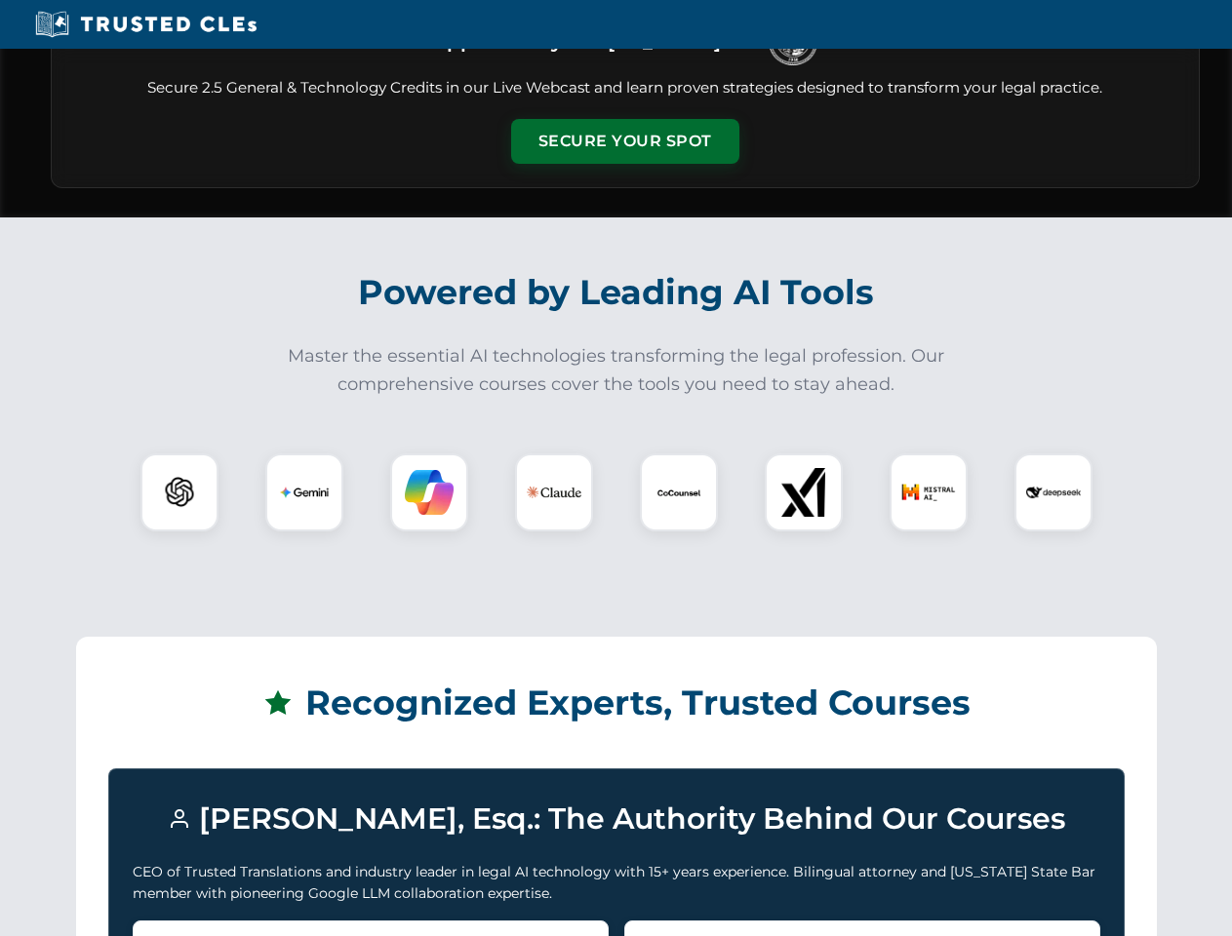 This screenshot has height=936, width=1232. Describe the element at coordinates (429, 492) in the screenshot. I see `img: Copilot Logo` at that location.